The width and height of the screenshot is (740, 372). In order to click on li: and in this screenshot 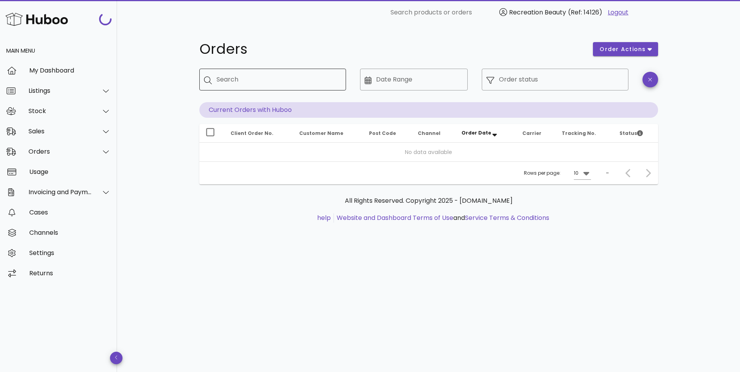, I will do `click(442, 218)`.